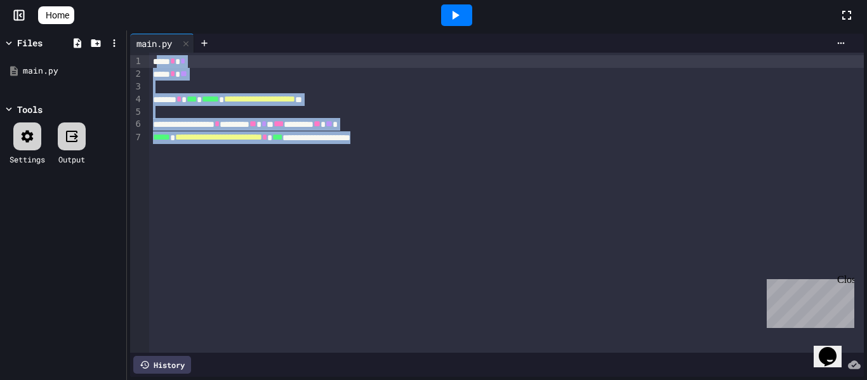 This screenshot has width=867, height=380. What do you see at coordinates (136, 62) in the screenshot?
I see `div: 1` at bounding box center [136, 62].